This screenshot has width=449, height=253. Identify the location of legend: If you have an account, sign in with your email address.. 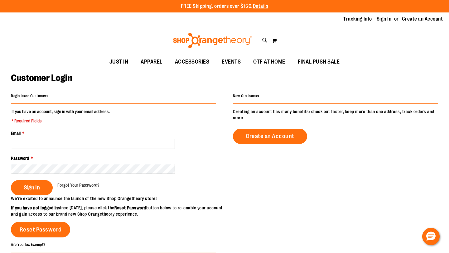
(61, 116).